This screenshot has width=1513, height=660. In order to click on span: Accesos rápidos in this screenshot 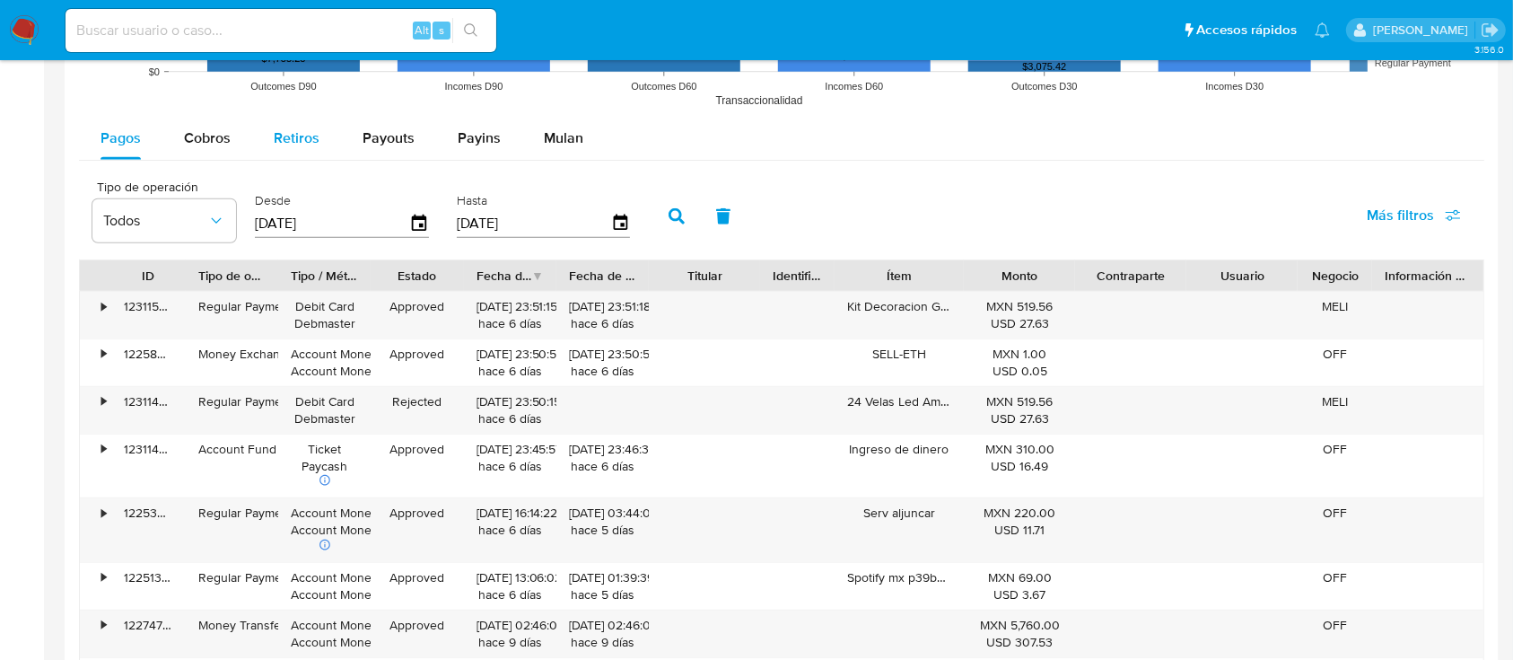, I will do `click(1247, 30)`.